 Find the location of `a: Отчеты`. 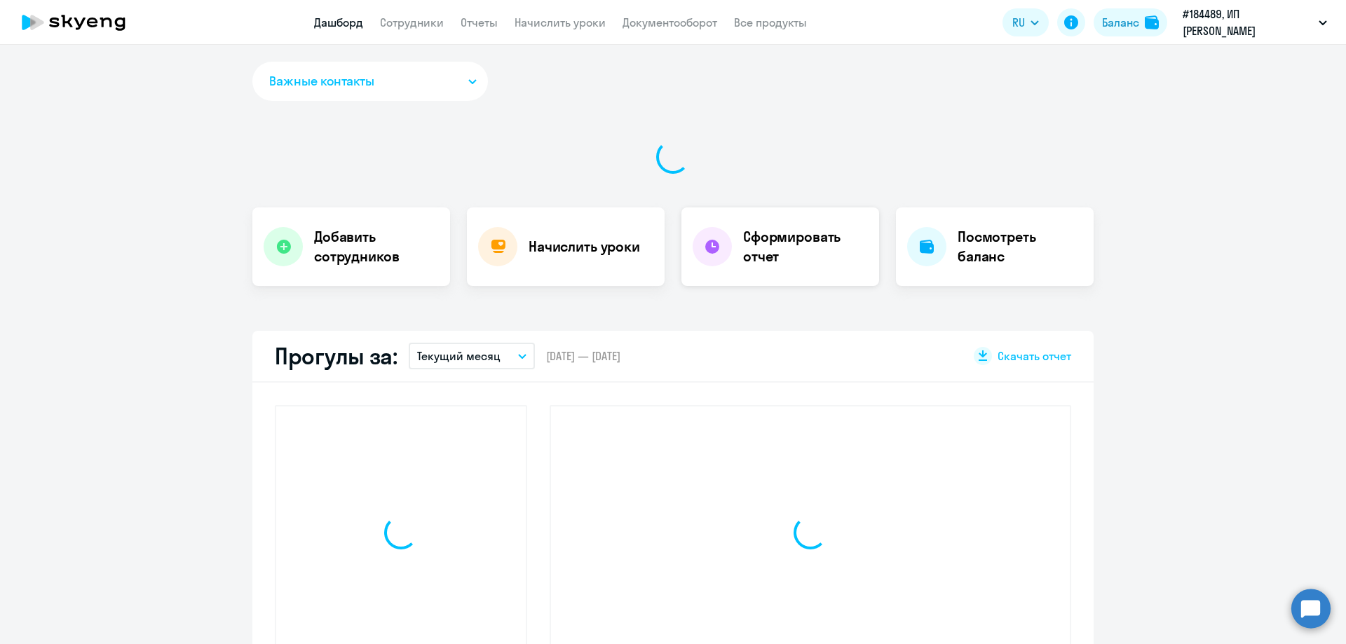

a: Отчеты is located at coordinates (479, 22).